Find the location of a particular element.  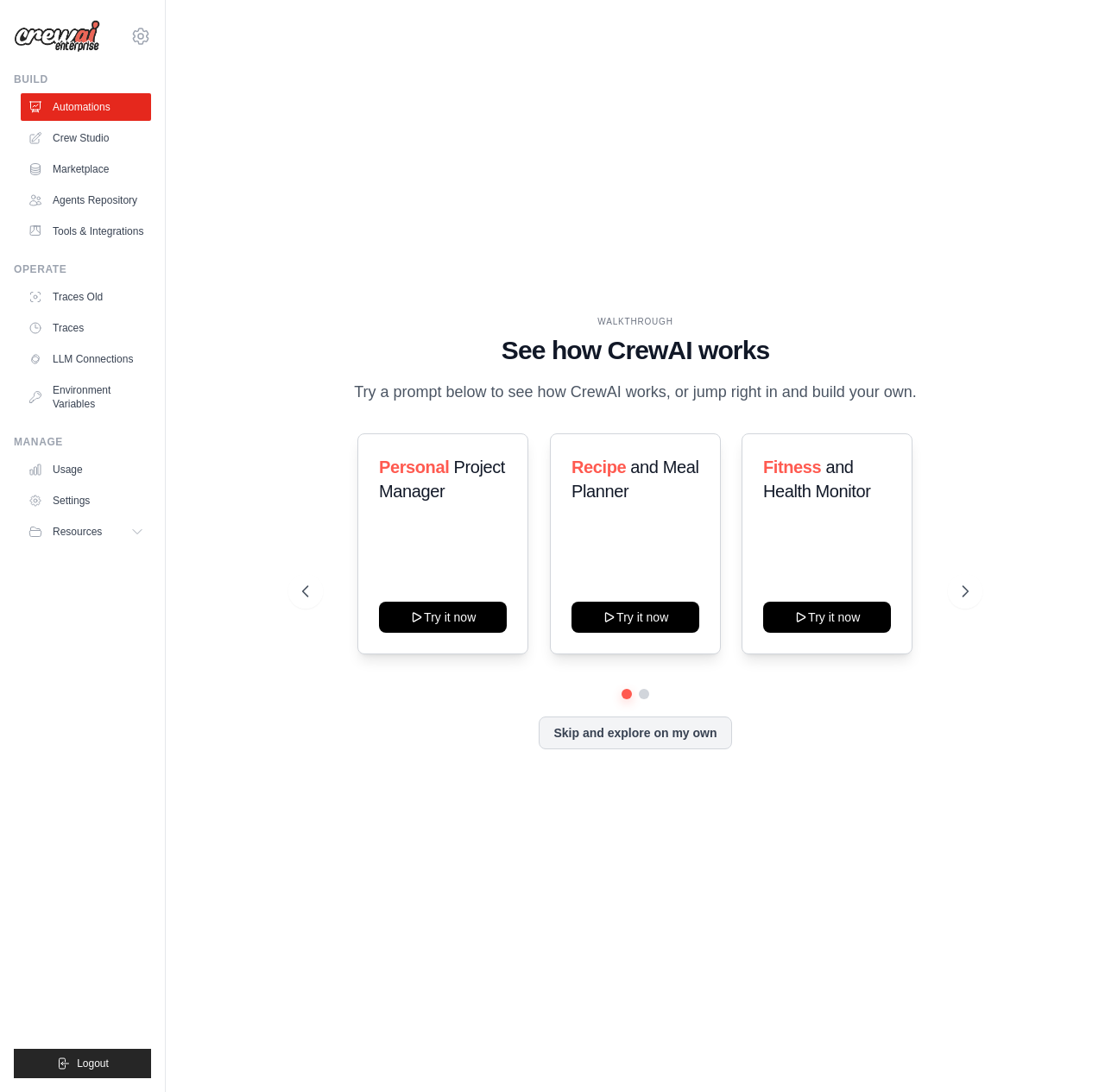

button: Skip and explore on my own is located at coordinates (635, 733).